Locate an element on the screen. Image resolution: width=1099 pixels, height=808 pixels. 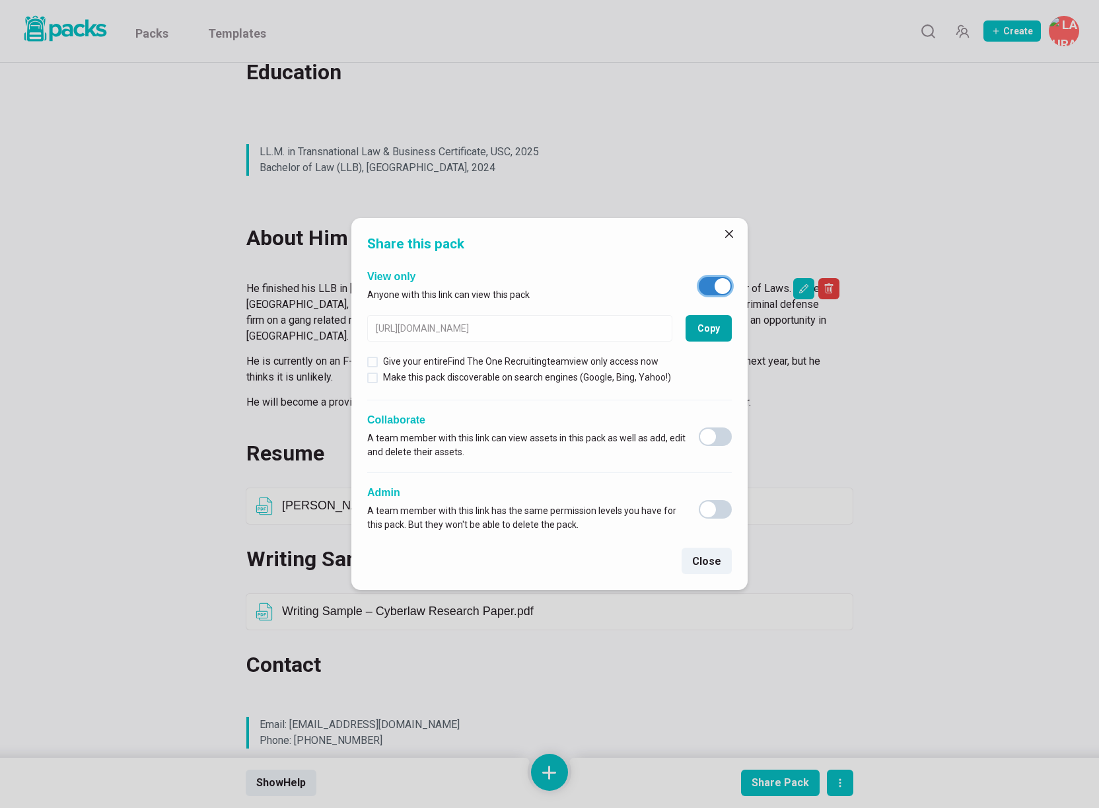
button: Copy is located at coordinates (709, 328).